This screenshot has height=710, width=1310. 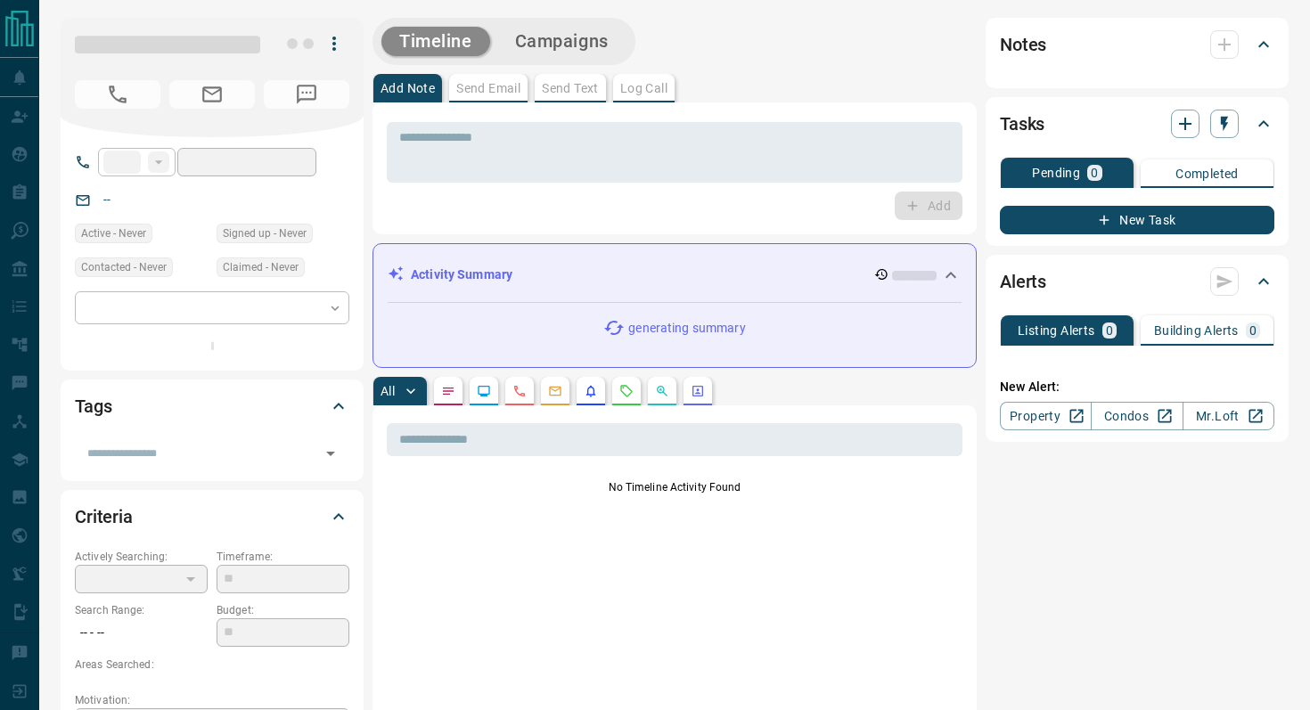 What do you see at coordinates (591, 391) in the screenshot?
I see `svg: Listing Alerts` at bounding box center [591, 391].